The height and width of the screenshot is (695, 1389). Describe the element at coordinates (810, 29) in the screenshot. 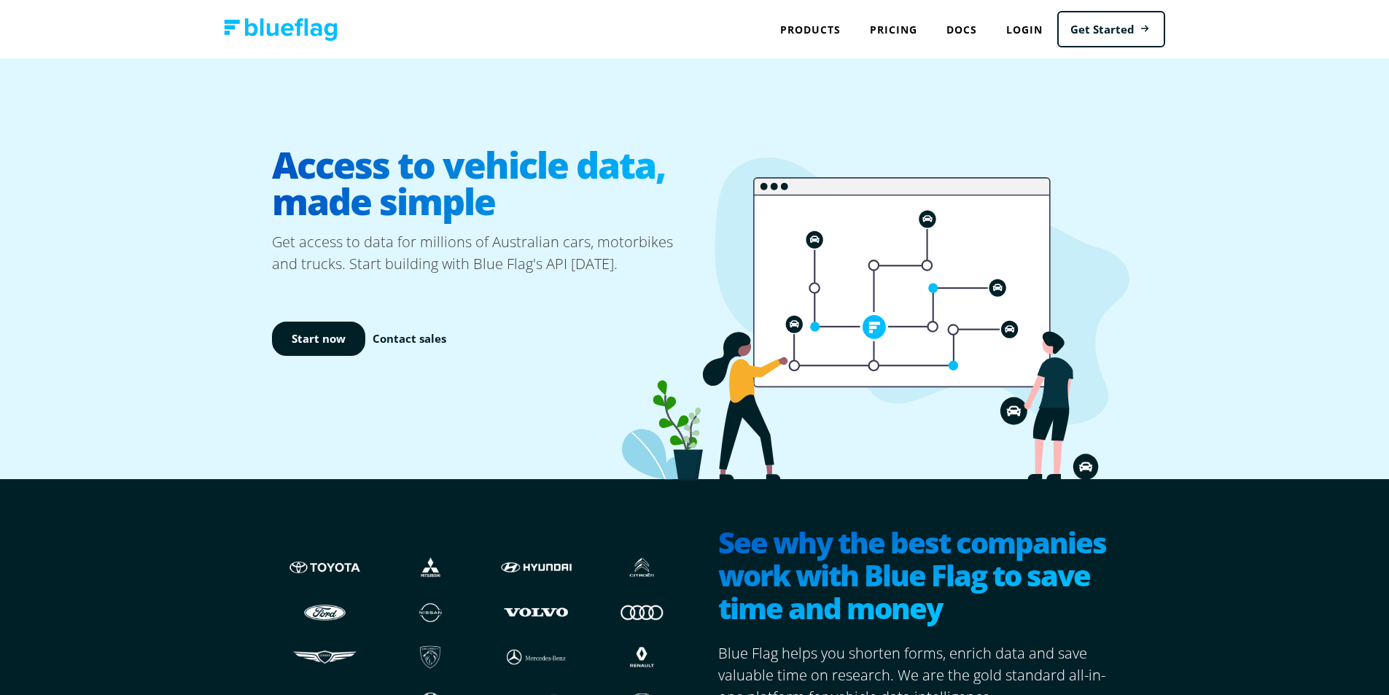

I see `div: Products` at that location.